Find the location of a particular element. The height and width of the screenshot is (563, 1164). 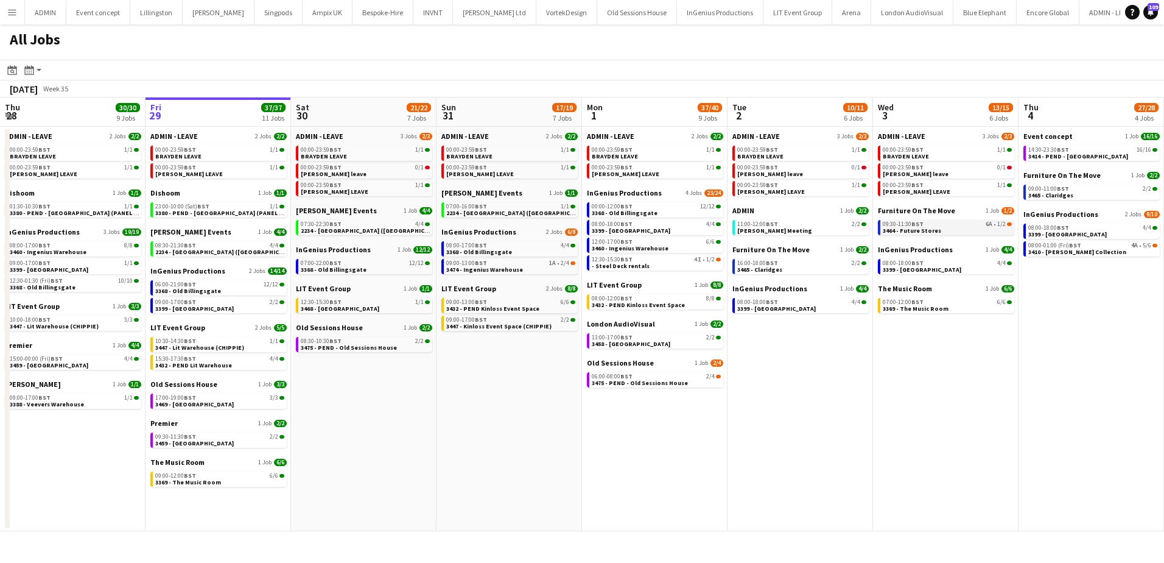

span: 23/24 is located at coordinates (714, 193).